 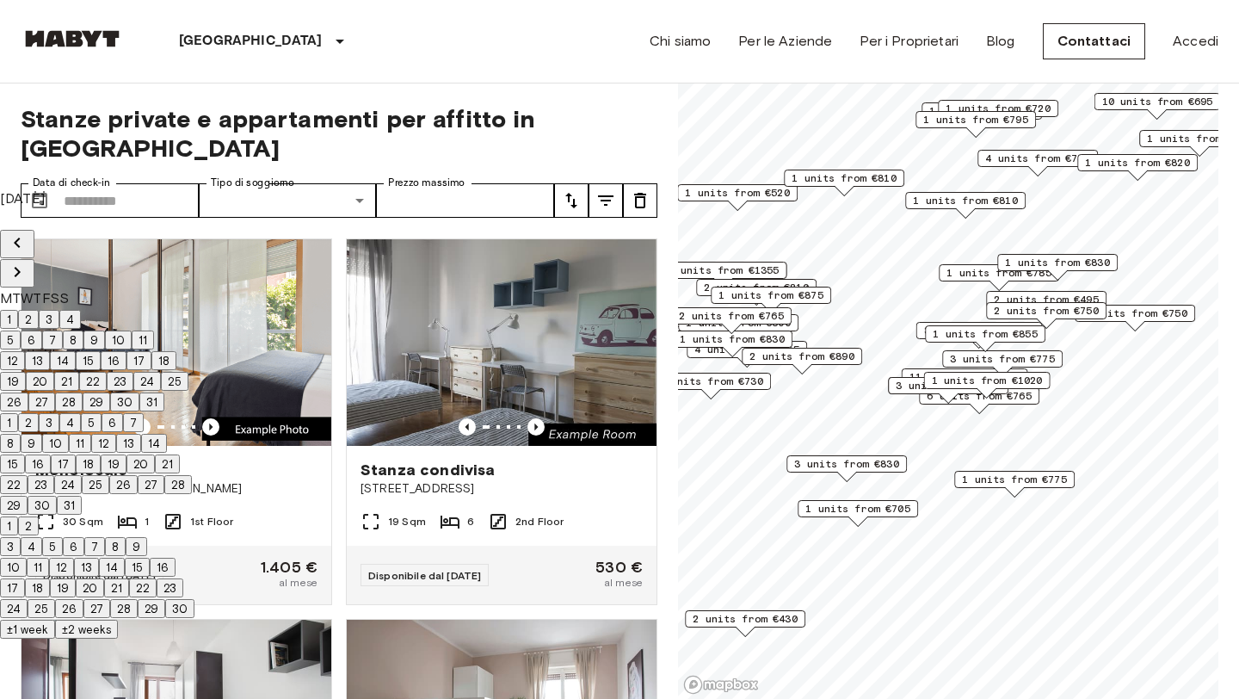 What do you see at coordinates (31, 546) in the screenshot?
I see `button: 4` at bounding box center [31, 546].